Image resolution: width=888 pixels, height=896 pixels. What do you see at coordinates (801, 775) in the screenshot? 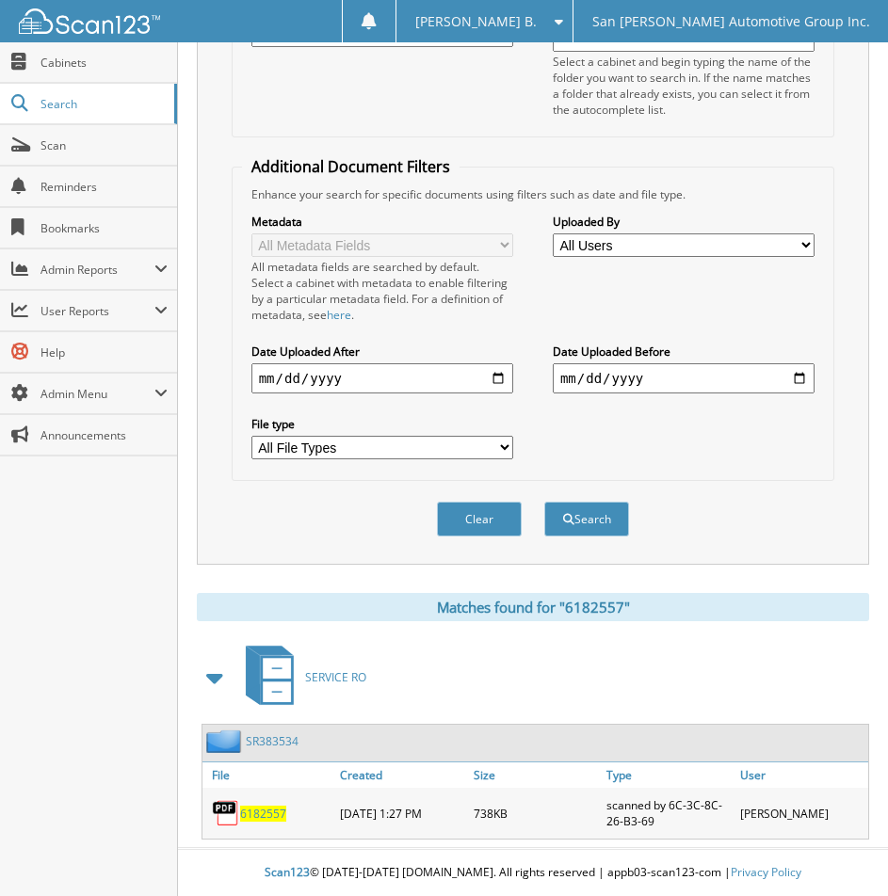
I see `a: User` at bounding box center [801, 775].